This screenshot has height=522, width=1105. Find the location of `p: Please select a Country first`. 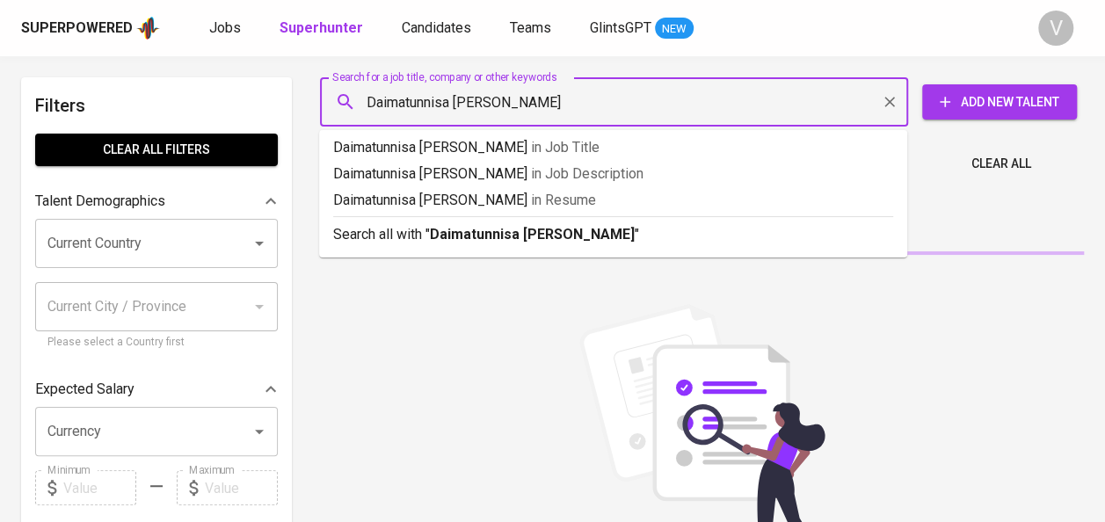

p: Please select a Country first is located at coordinates (156, 343).